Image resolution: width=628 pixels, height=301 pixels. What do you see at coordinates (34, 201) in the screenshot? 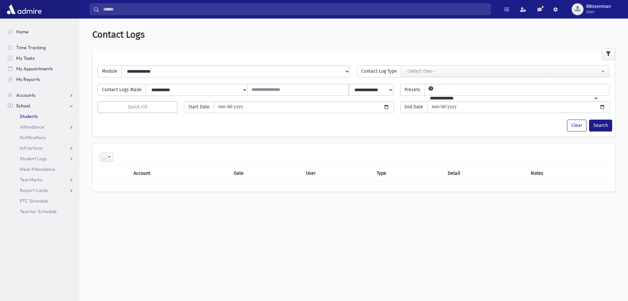
I see `span: PTC Schedule` at bounding box center [34, 201].